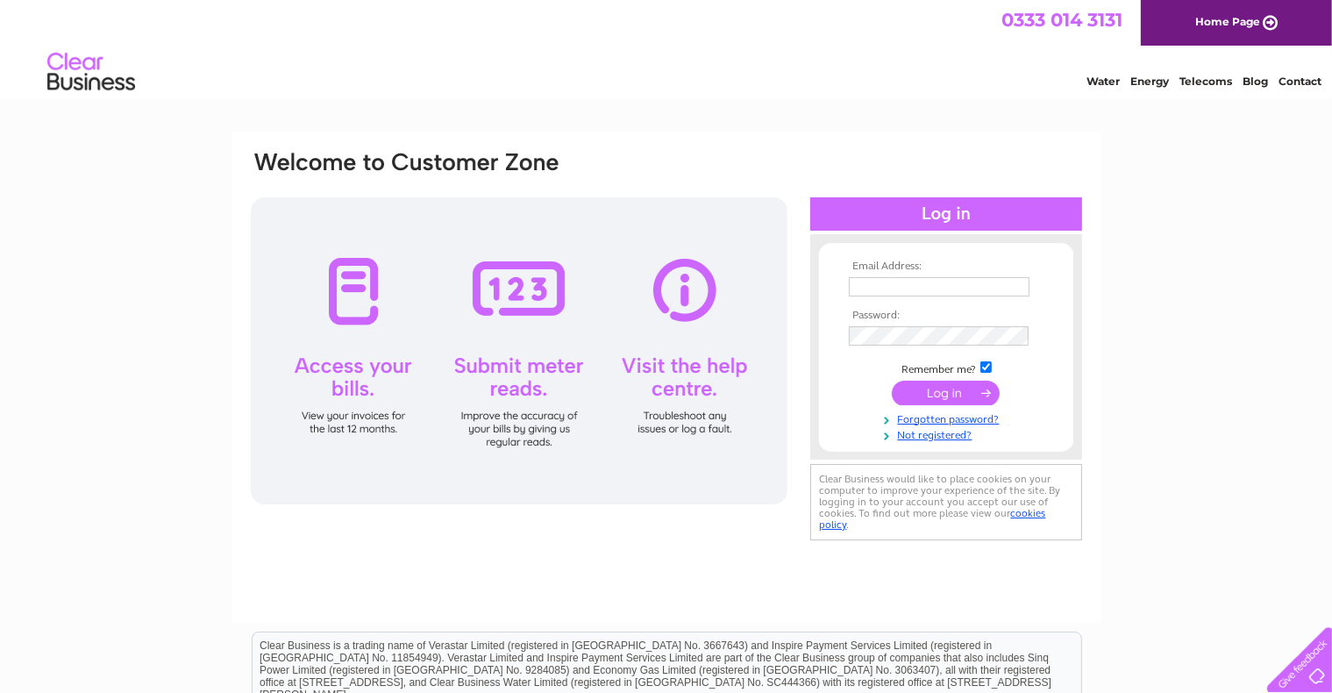 The width and height of the screenshot is (1332, 693). What do you see at coordinates (1150, 81) in the screenshot?
I see `a: Energy` at bounding box center [1150, 81].